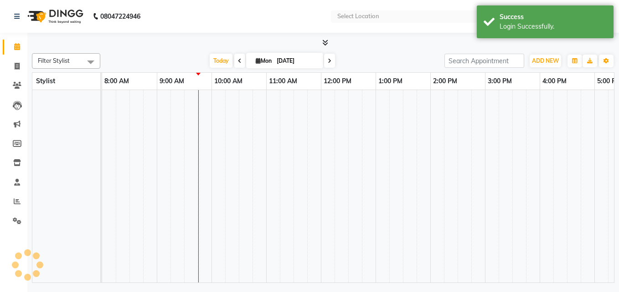 The image size is (619, 292). I want to click on a: 4:00 PM, so click(554, 81).